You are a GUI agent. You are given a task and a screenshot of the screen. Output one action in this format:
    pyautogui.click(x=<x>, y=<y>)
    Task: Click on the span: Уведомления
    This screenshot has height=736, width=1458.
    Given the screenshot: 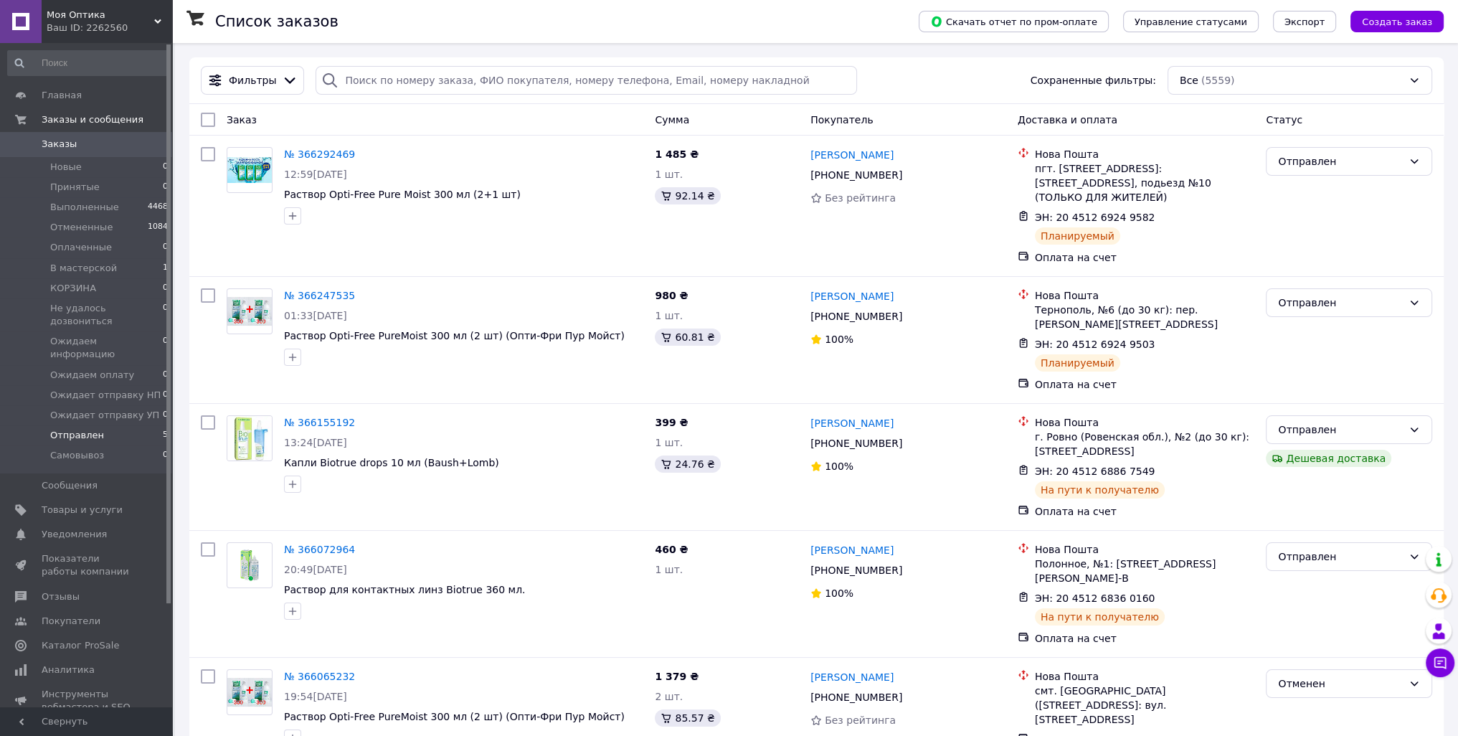 What is the action you would take?
    pyautogui.click(x=74, y=534)
    